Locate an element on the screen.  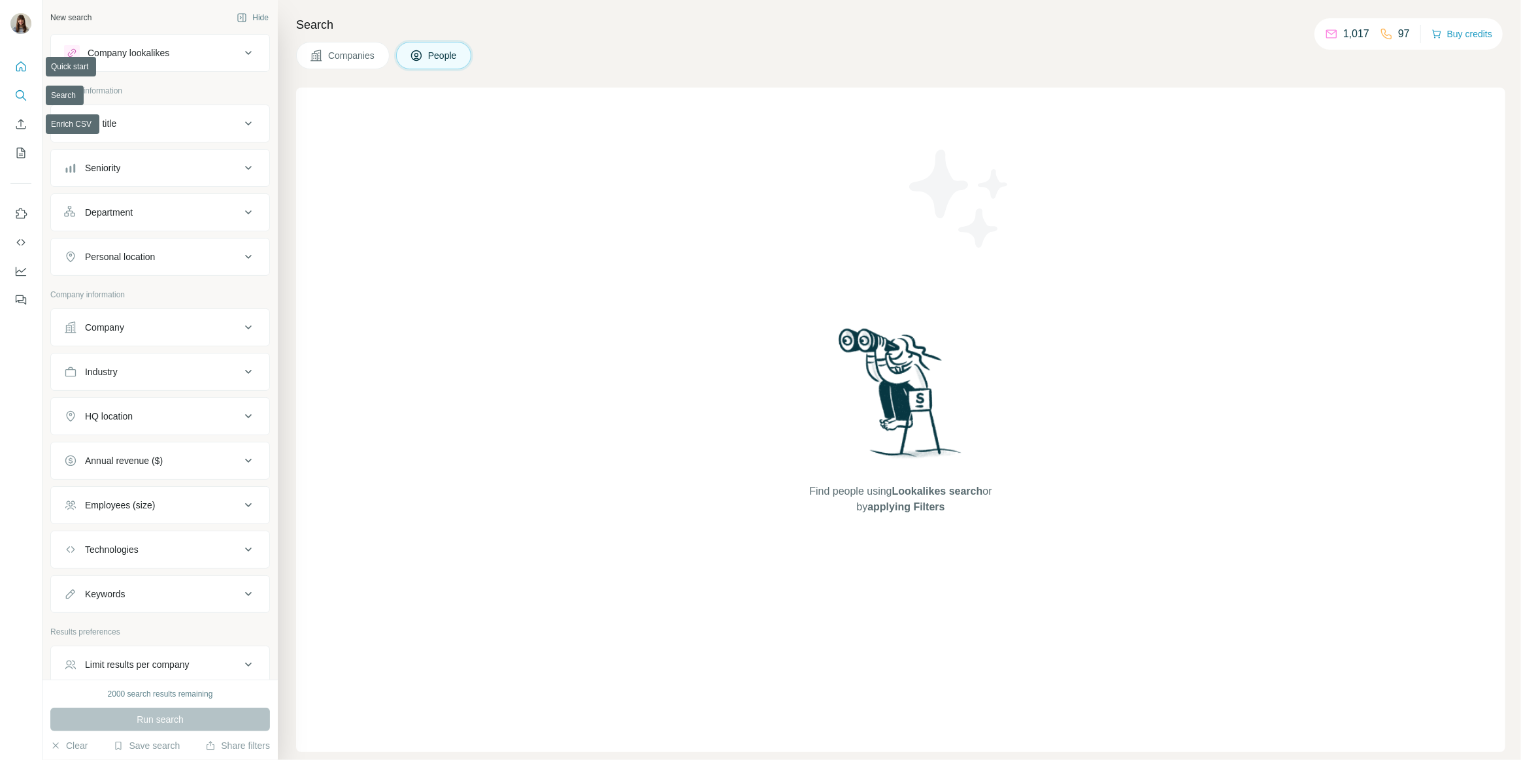
button: Feedback is located at coordinates (21, 300).